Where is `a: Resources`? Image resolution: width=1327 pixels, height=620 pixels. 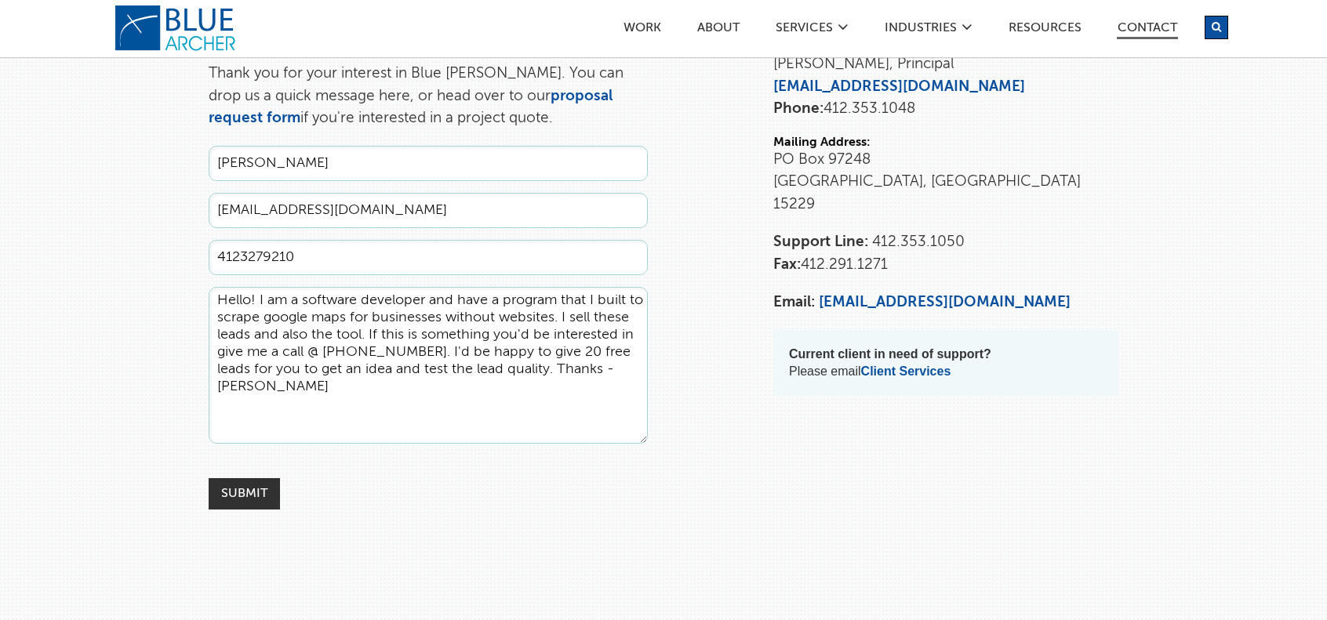 a: Resources is located at coordinates (1044, 30).